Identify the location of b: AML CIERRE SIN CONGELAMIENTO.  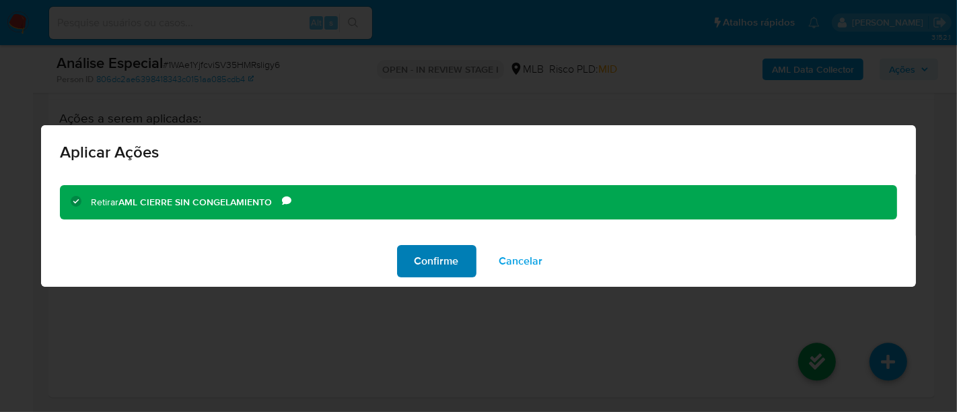
(195, 202).